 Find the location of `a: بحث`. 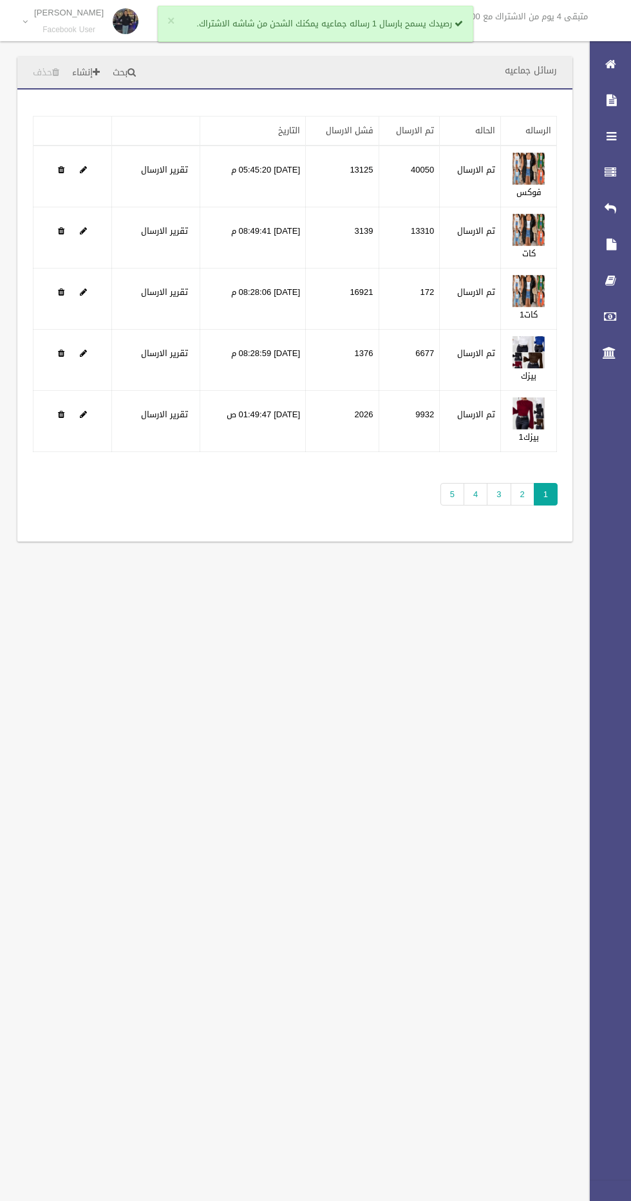

a: بحث is located at coordinates (124, 73).